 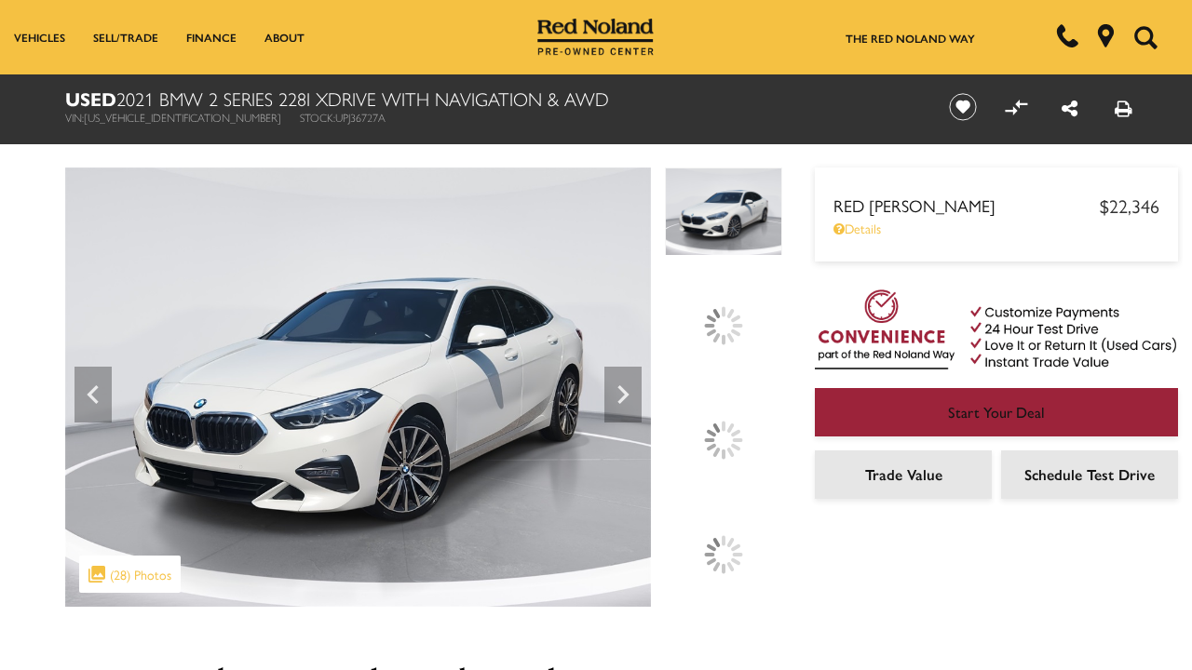 I want to click on span: Stock:, so click(x=318, y=117).